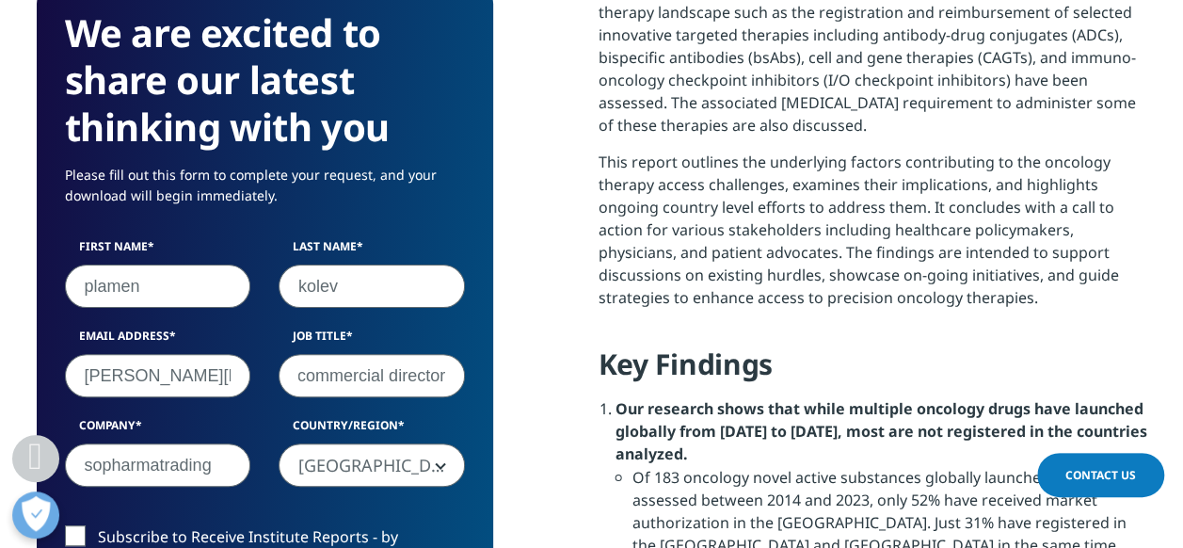 The width and height of the screenshot is (1183, 548). I want to click on label: Email Address, so click(158, 341).